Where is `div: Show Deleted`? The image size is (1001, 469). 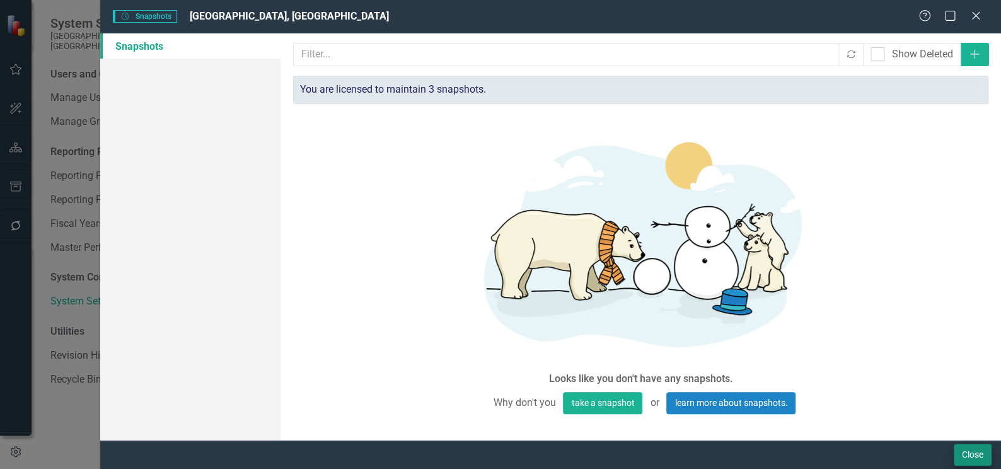
div: Show Deleted is located at coordinates (923, 54).